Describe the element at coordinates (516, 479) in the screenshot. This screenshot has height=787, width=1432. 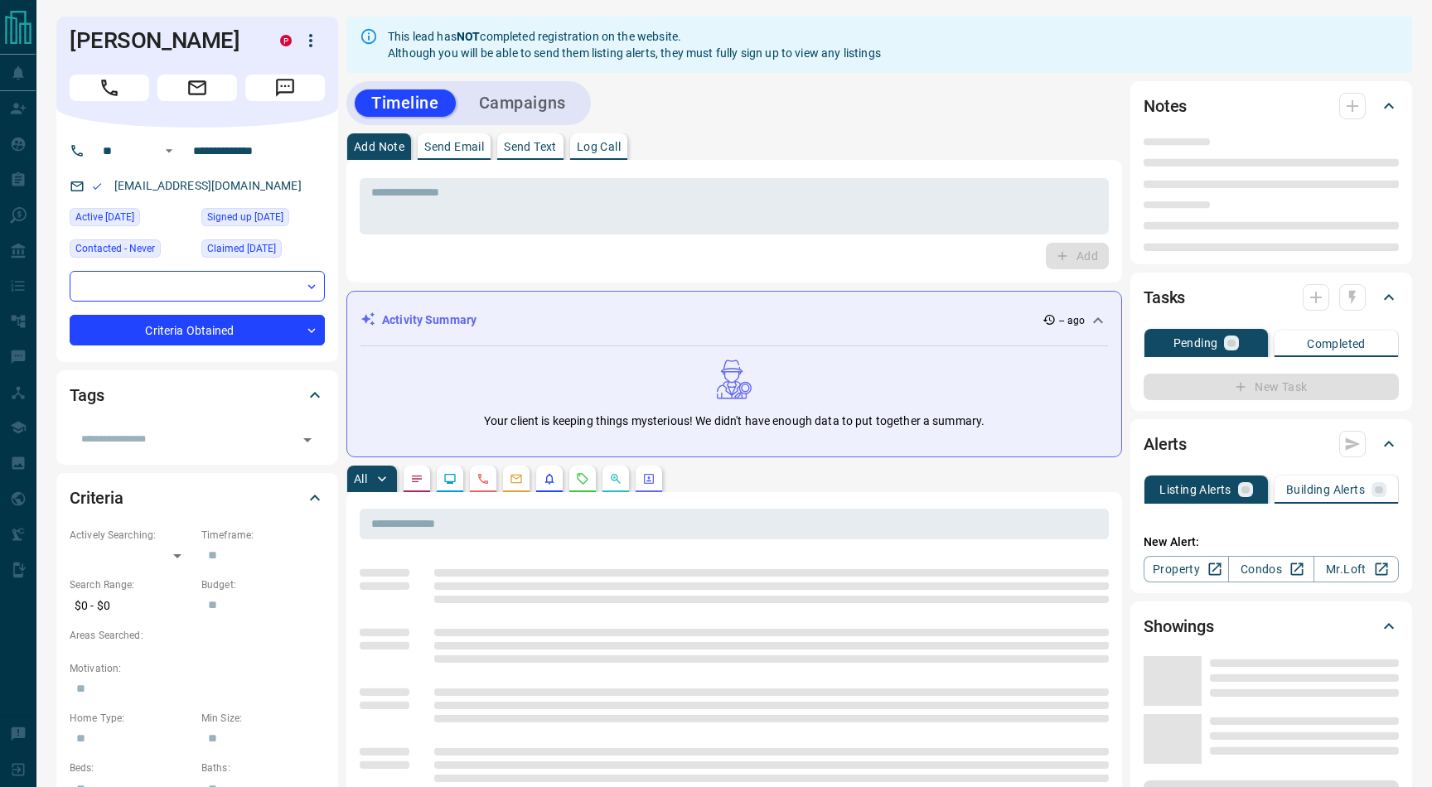
I see `svg: Emails` at that location.